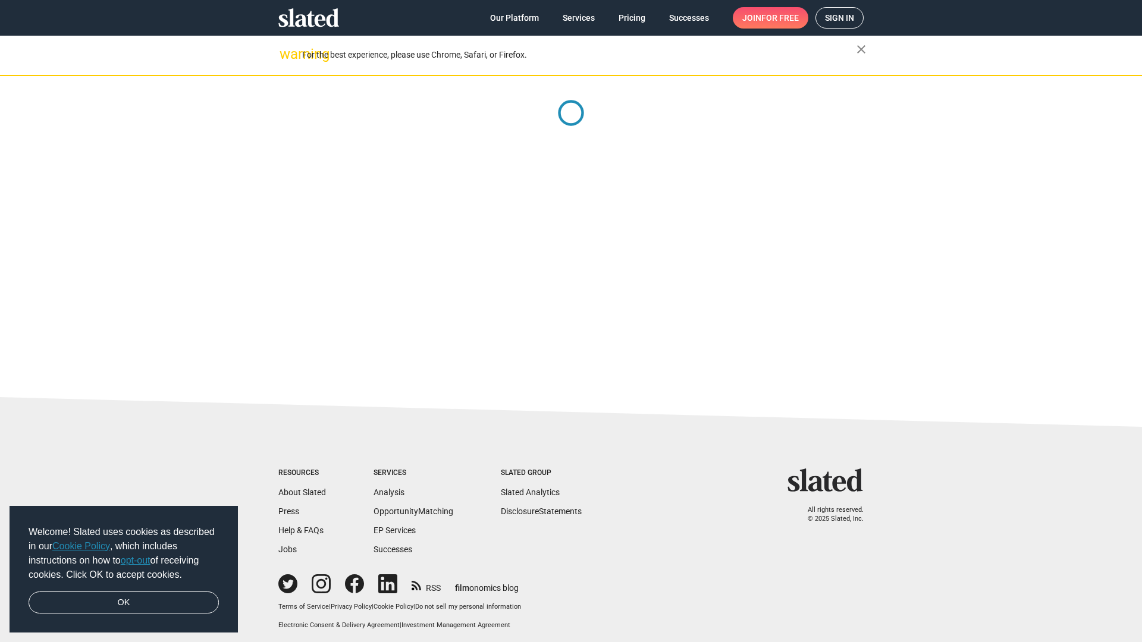 This screenshot has height=642, width=1142. I want to click on div: cookieconsent, so click(124, 570).